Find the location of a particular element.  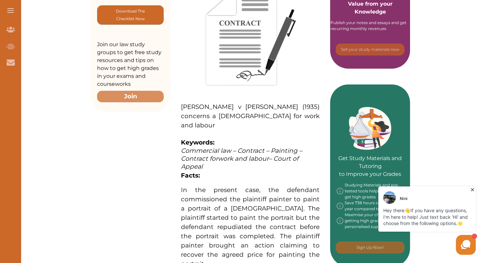

p: Join our law study groups to get free study resources and tips on how to get high grades in your ... is located at coordinates (130, 64).